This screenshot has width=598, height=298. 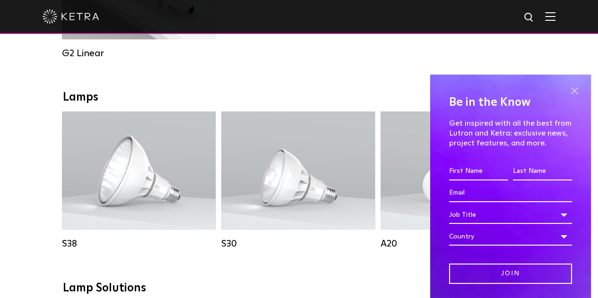 What do you see at coordinates (457, 244) in the screenshot?
I see `div: A20` at bounding box center [457, 244].